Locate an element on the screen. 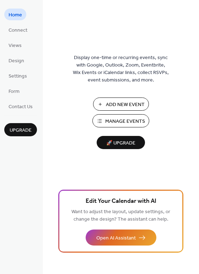 This screenshot has width=199, height=274. span: Edit Your Calendar with AI is located at coordinates (121, 201).